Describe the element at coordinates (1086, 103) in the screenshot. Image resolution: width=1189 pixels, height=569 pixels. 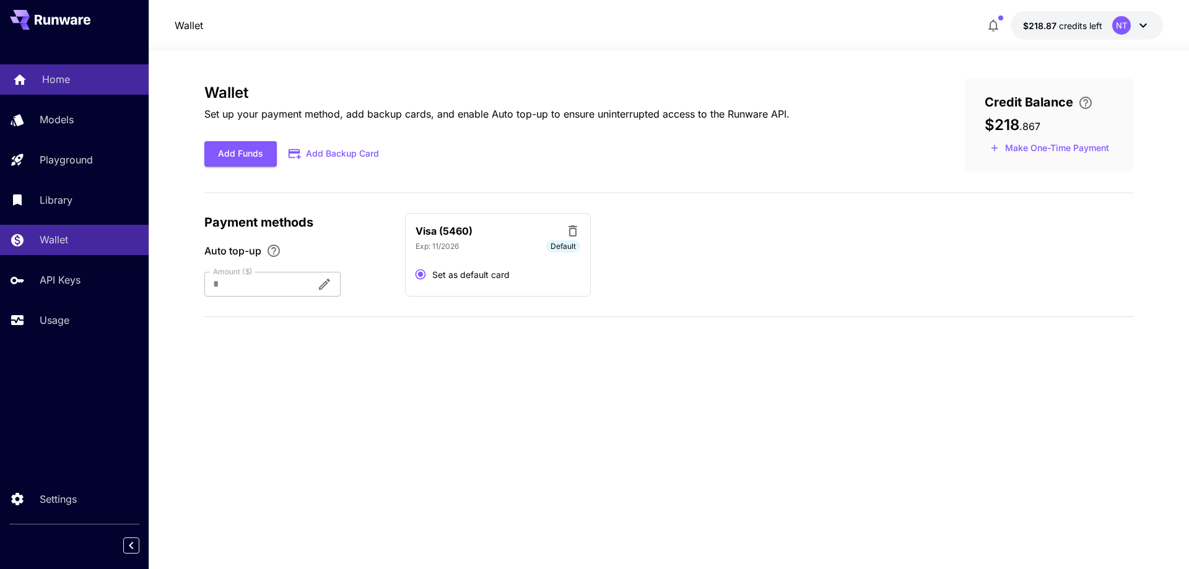
I see `button: Enter your card details and choose an Auto top-up amount to avoid service interruptions. We'll au...` at that location.